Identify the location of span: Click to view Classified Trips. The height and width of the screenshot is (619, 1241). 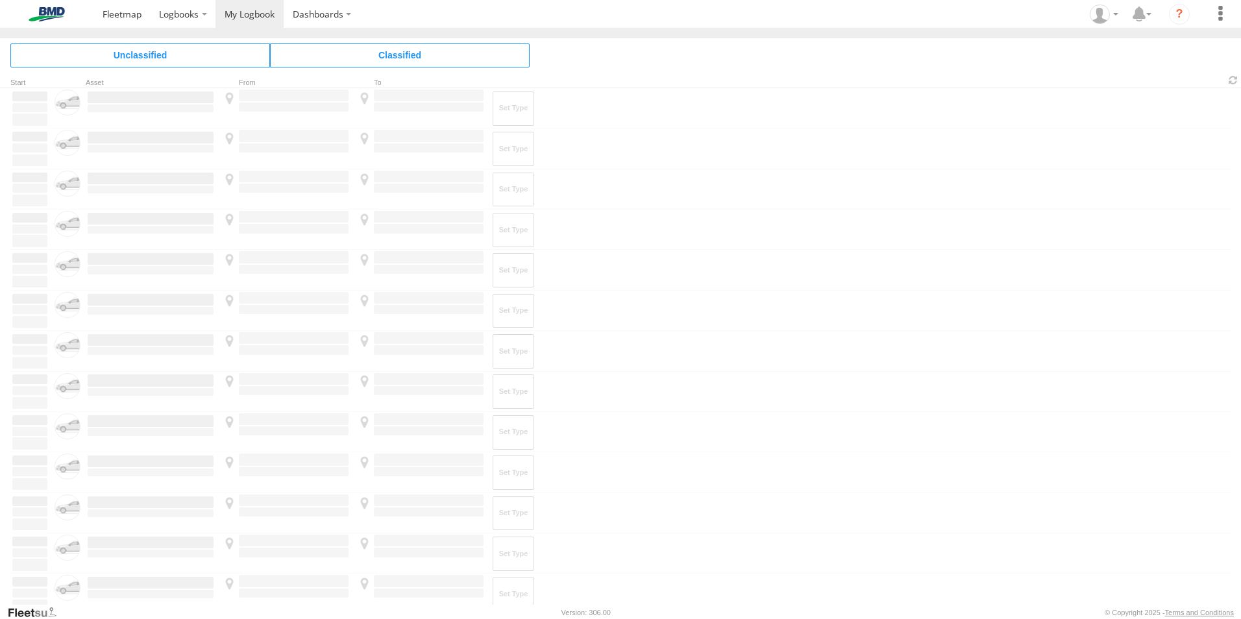
(400, 55).